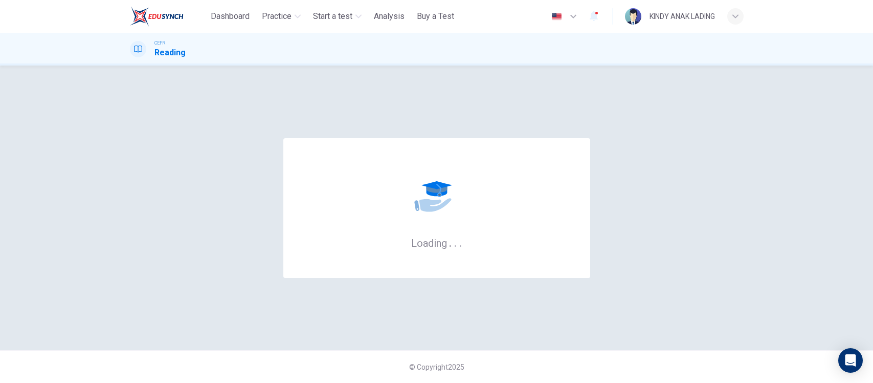 The height and width of the screenshot is (383, 873). What do you see at coordinates (170, 53) in the screenshot?
I see `h1: Reading` at bounding box center [170, 53].